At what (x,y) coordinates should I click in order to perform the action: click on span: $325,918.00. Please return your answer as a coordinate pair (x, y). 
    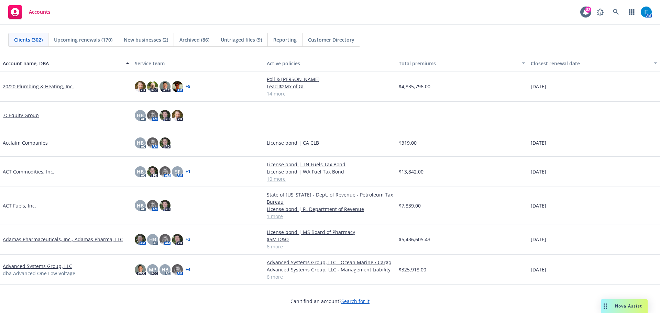
    Looking at the image, I should click on (413, 270).